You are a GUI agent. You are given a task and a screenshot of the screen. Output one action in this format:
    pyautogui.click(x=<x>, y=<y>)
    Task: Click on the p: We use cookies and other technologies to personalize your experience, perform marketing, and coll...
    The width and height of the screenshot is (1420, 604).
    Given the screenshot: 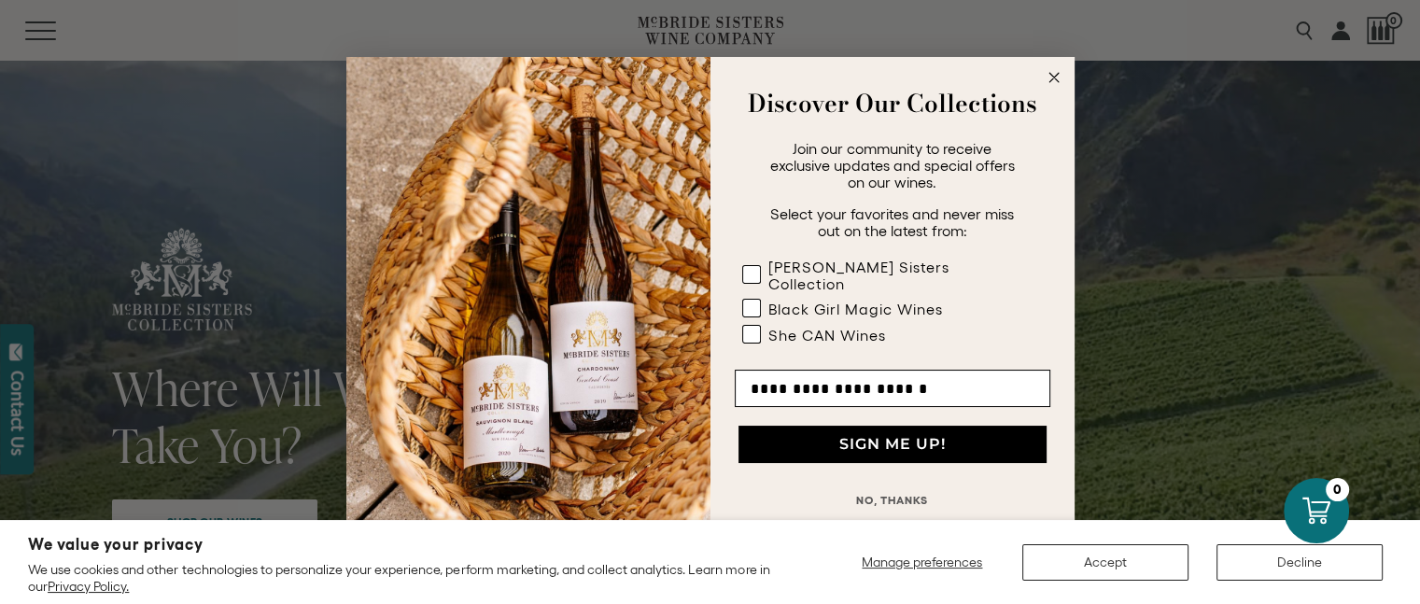 What is the action you would take?
    pyautogui.click(x=405, y=578)
    